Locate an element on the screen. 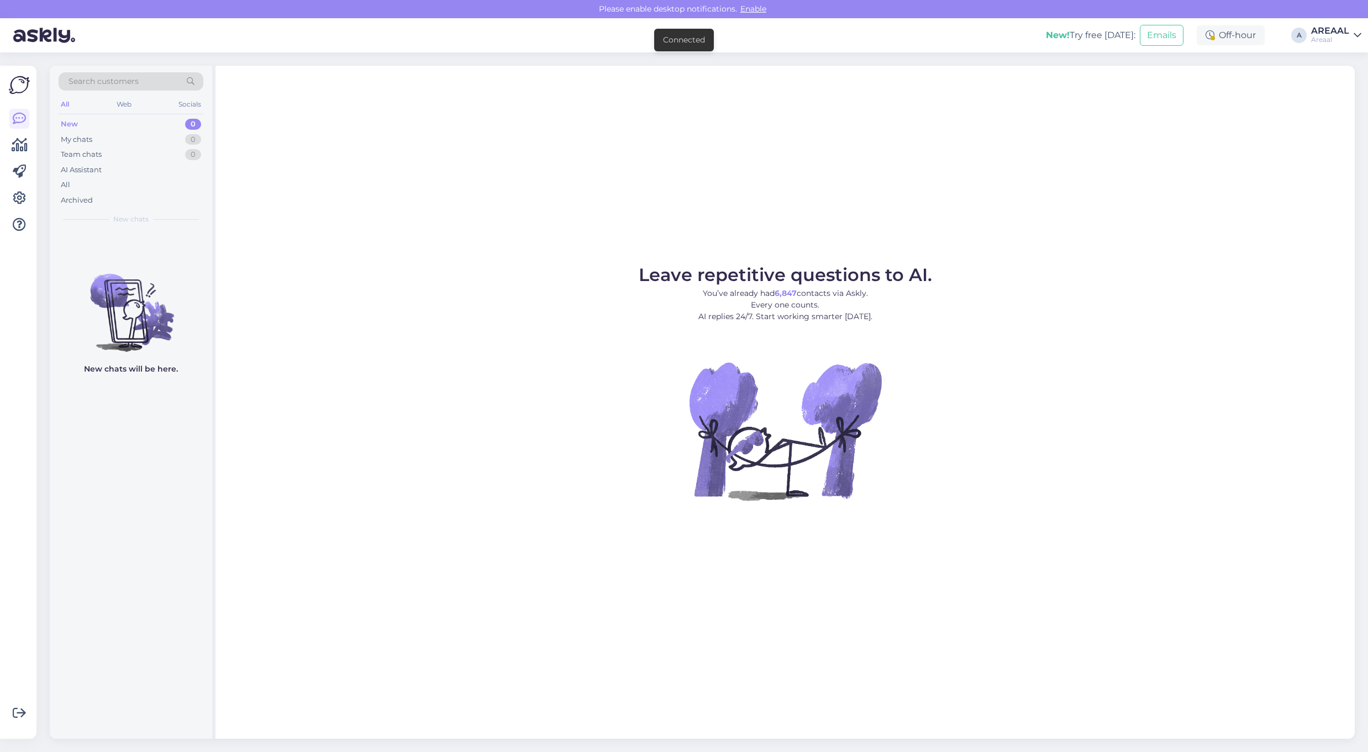 The height and width of the screenshot is (752, 1368). span: Enable is located at coordinates (753, 9).